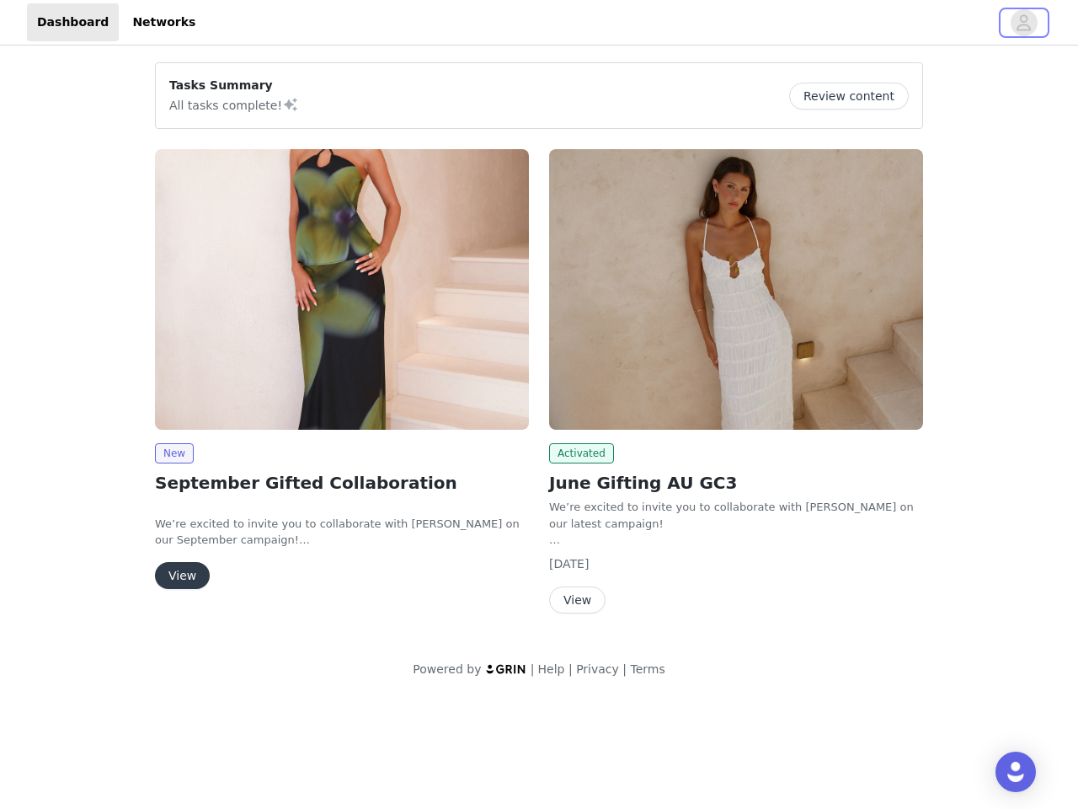  I want to click on a: Networks, so click(163, 22).